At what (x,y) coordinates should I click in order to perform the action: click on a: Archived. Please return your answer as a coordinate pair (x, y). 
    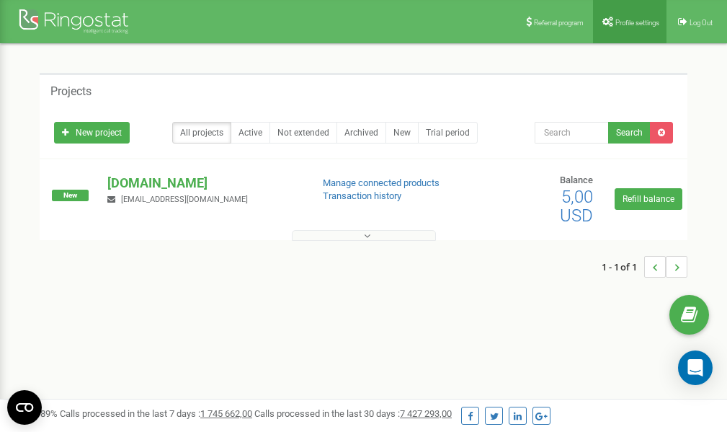
    Looking at the image, I should click on (361, 133).